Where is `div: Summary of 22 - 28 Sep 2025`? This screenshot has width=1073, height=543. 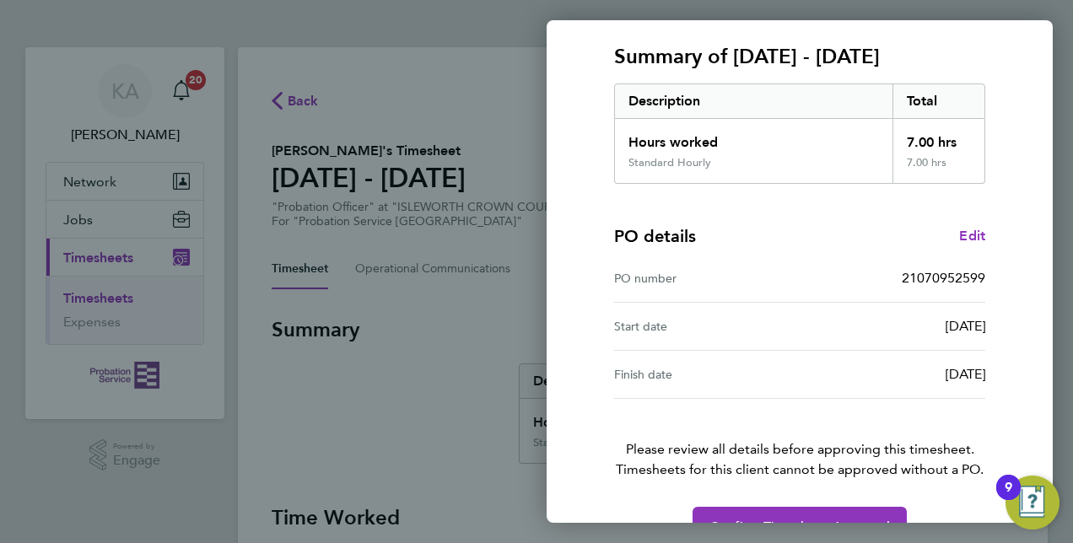
div: Summary of 22 - 28 Sep 2025 is located at coordinates (800, 133).